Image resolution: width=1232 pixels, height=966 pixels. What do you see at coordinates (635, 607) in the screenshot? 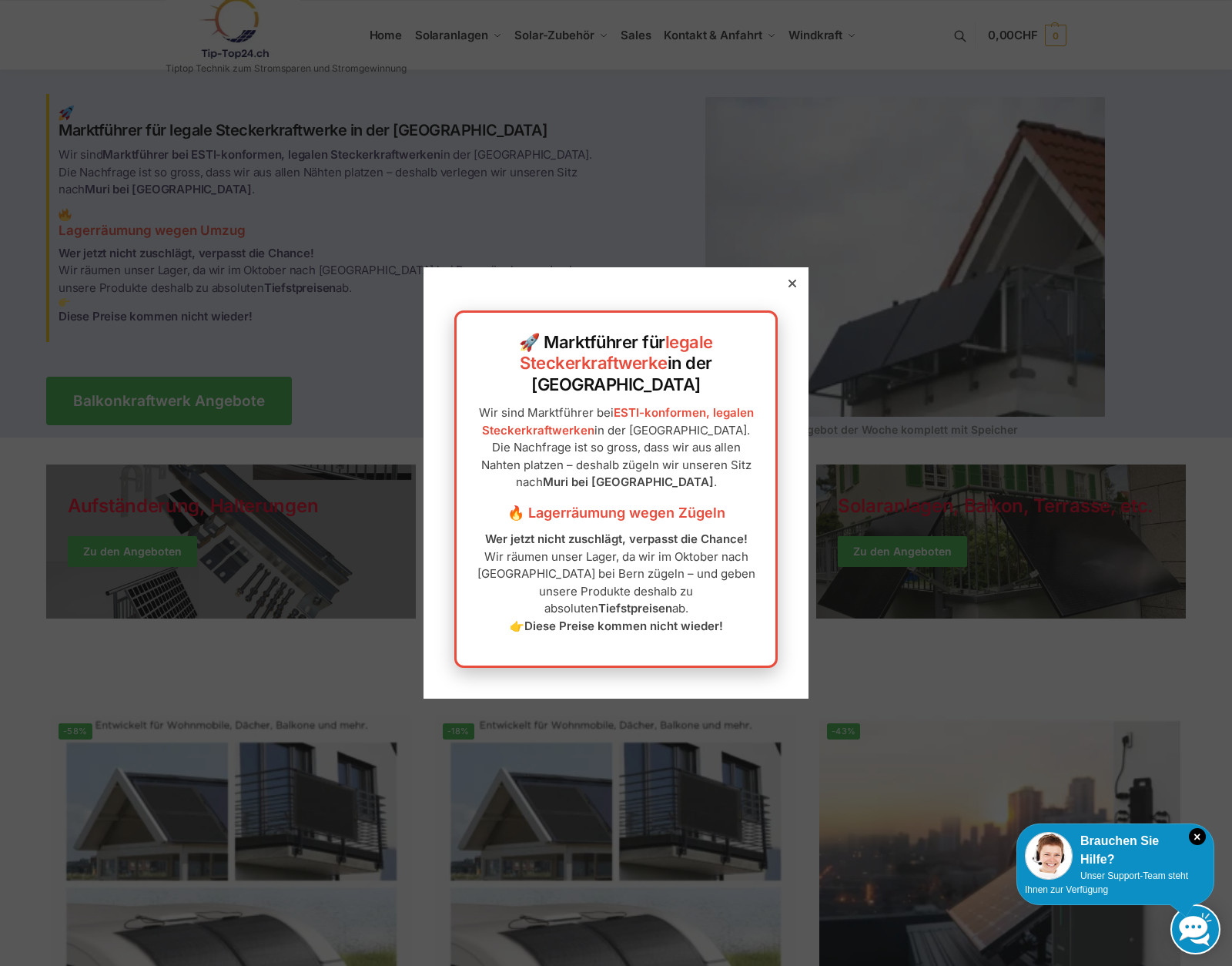
I see `strong: Tiefstpreisen` at bounding box center [635, 607].